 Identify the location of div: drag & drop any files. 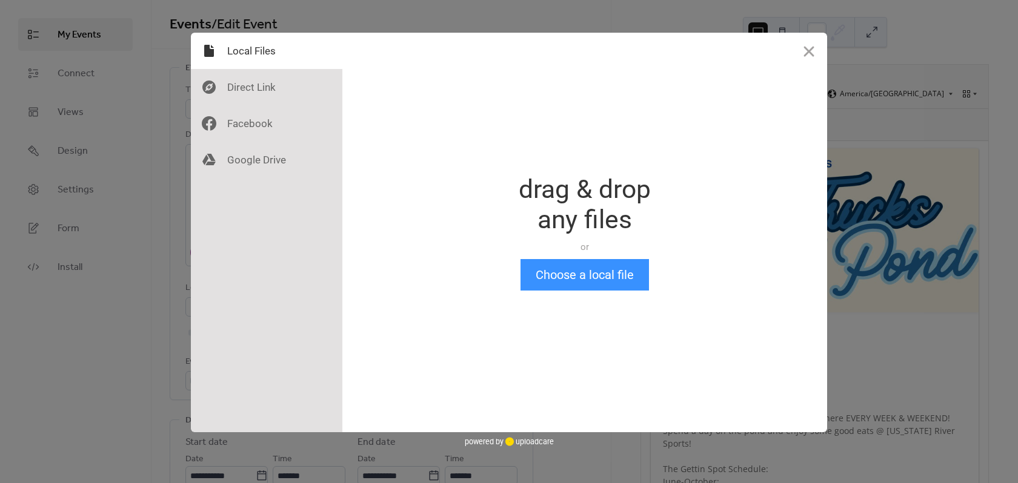
(585, 205).